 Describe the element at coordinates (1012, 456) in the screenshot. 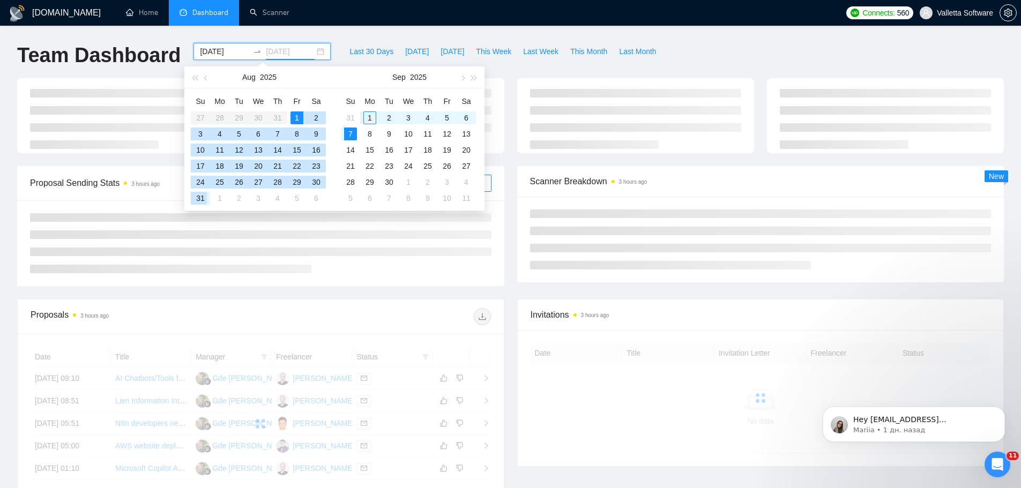

I see `span: 11` at that location.